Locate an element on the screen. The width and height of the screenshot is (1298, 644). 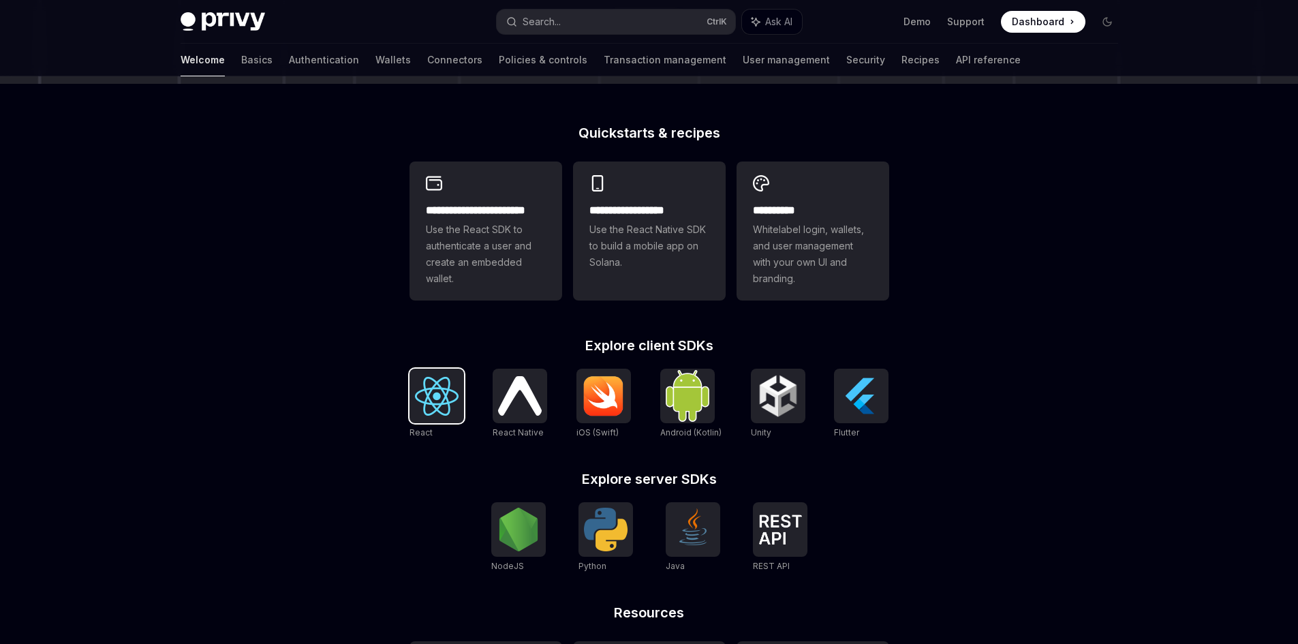
span: REST API is located at coordinates (771, 566).